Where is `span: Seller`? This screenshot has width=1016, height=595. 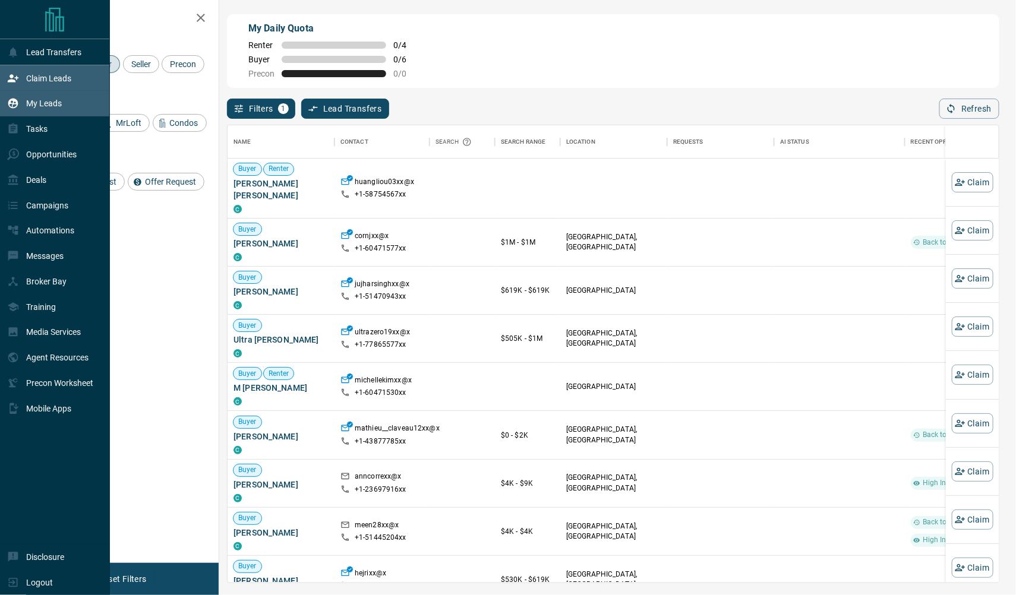 span: Seller is located at coordinates (141, 64).